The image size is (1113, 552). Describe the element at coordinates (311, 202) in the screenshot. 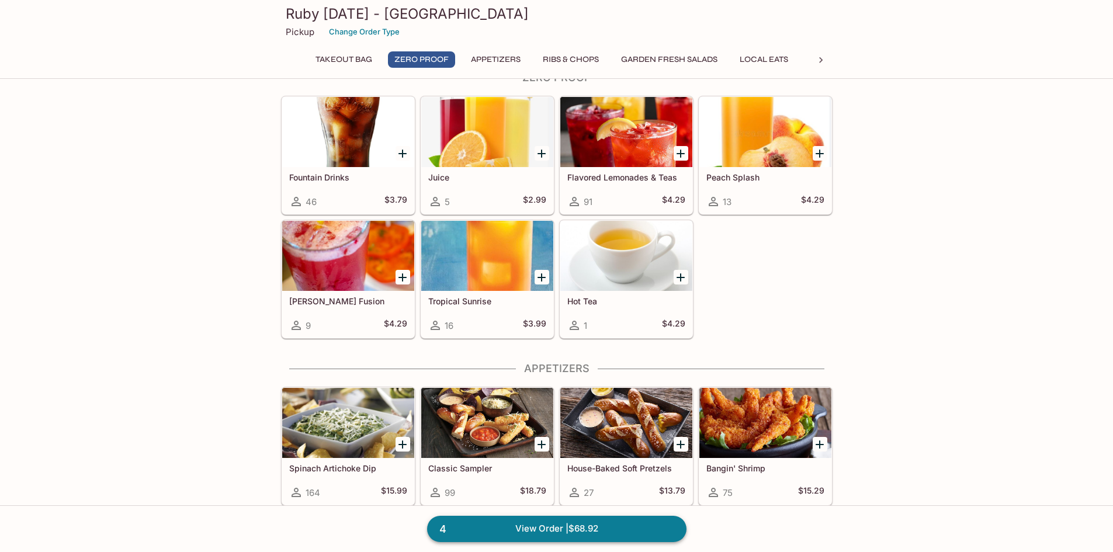

I see `span: 46` at that location.